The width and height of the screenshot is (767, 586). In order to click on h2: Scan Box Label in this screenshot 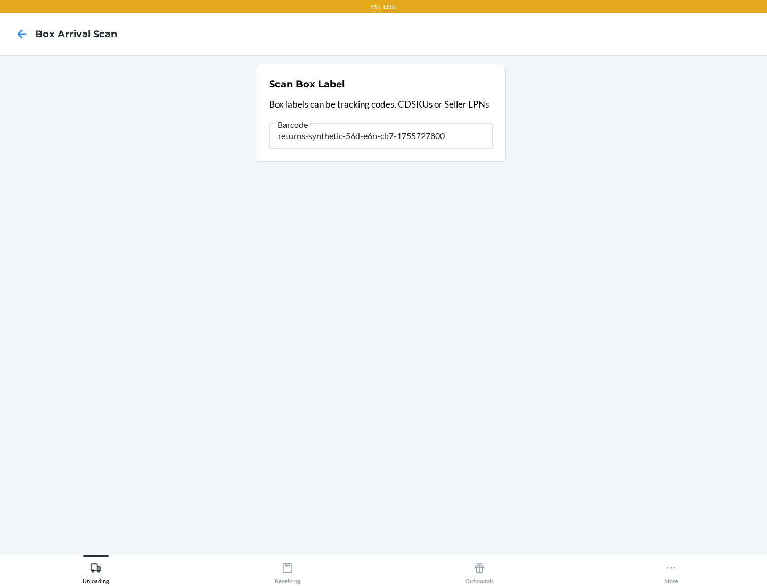, I will do `click(307, 84)`.